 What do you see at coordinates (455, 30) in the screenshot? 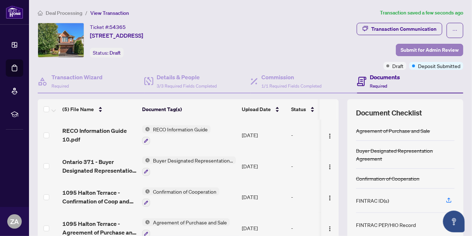
I see `span: ellipsis` at bounding box center [455, 30].